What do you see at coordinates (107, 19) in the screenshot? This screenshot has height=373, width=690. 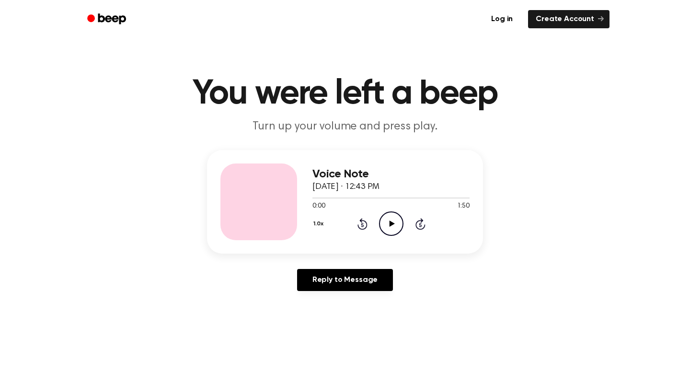 I see `a: Beep` at bounding box center [107, 19].